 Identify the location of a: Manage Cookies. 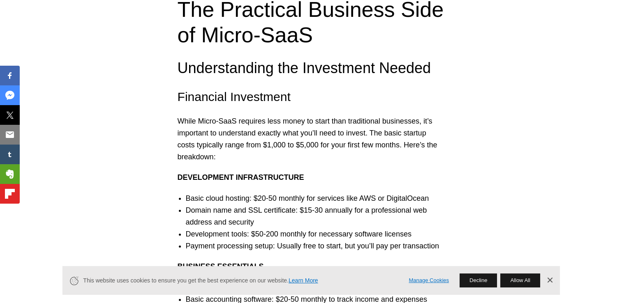
(429, 281).